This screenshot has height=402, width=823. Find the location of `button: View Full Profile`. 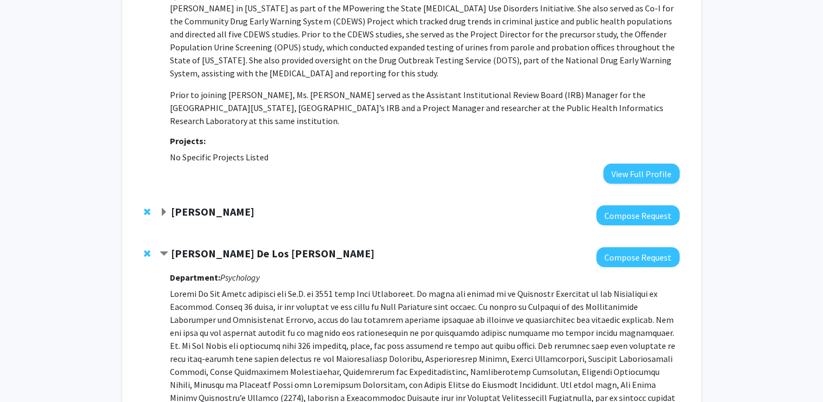

button: View Full Profile is located at coordinates (641, 173).